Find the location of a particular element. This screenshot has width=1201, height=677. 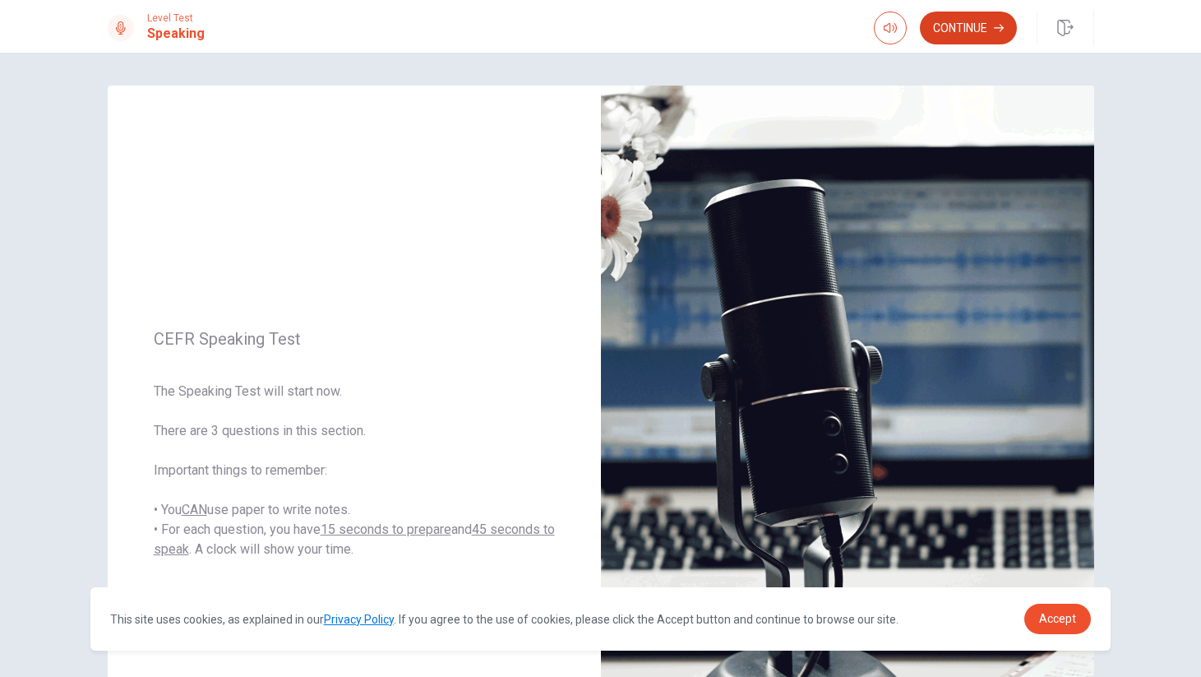

h1: Speaking is located at coordinates (176, 34).